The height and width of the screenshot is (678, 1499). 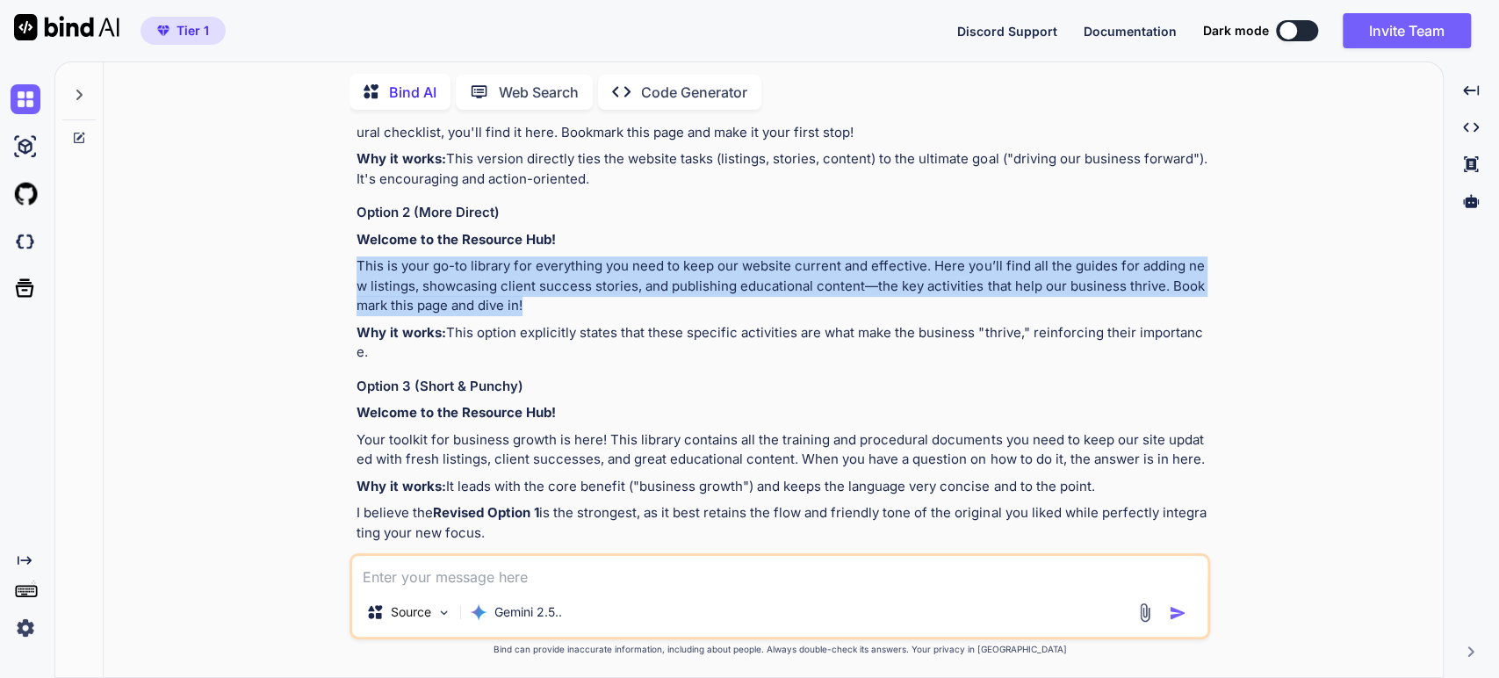 What do you see at coordinates (781, 169) in the screenshot?
I see `p: This version directly ties the website tasks (listings, stories, content) to the ultimate goal ("...` at bounding box center [781, 169].